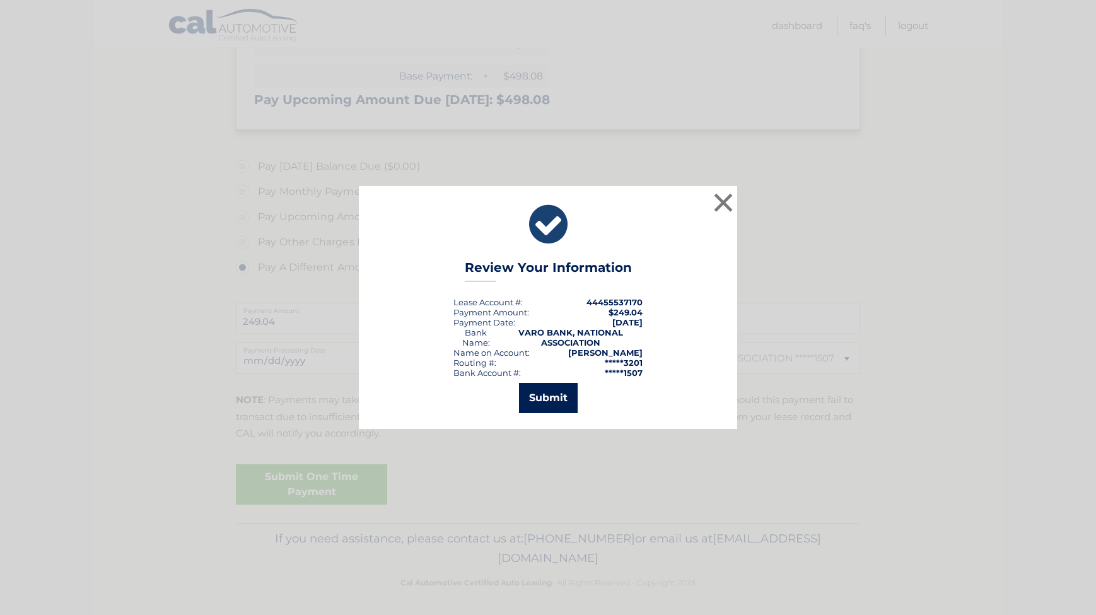 The image size is (1096, 615). I want to click on span: Payment Date, so click(483, 322).